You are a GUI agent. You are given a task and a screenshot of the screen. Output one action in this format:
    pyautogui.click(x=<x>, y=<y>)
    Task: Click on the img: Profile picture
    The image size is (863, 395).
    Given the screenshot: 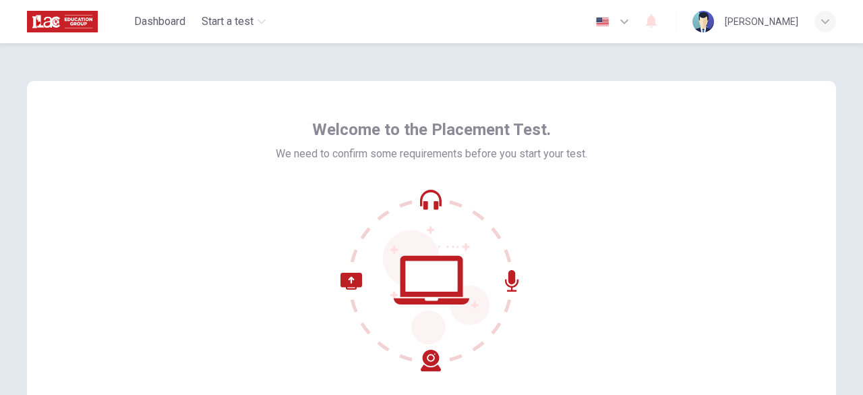 What is the action you would take?
    pyautogui.click(x=704, y=22)
    